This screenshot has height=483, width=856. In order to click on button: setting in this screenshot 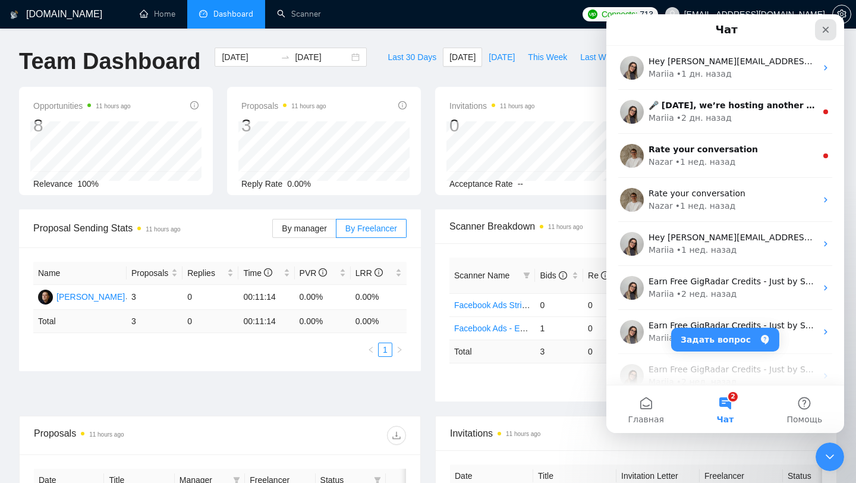, I will do `click(842, 14)`.